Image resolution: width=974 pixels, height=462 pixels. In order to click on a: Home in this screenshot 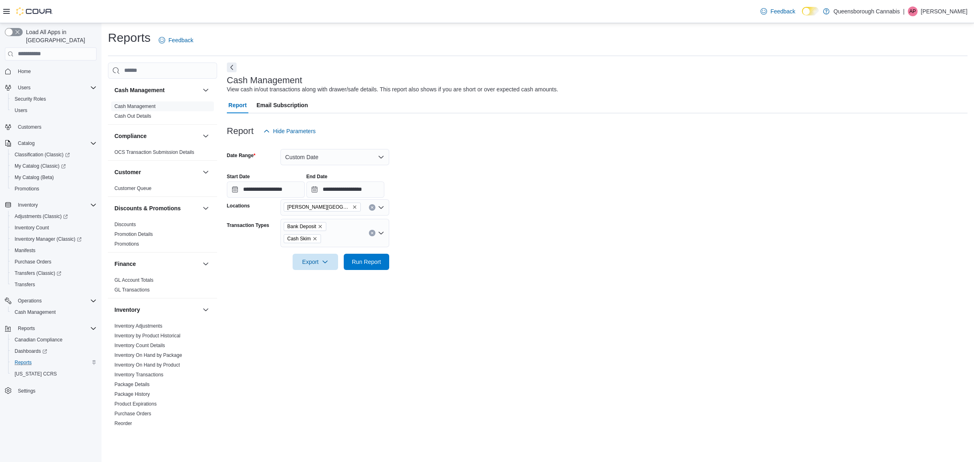, I will do `click(24, 71)`.